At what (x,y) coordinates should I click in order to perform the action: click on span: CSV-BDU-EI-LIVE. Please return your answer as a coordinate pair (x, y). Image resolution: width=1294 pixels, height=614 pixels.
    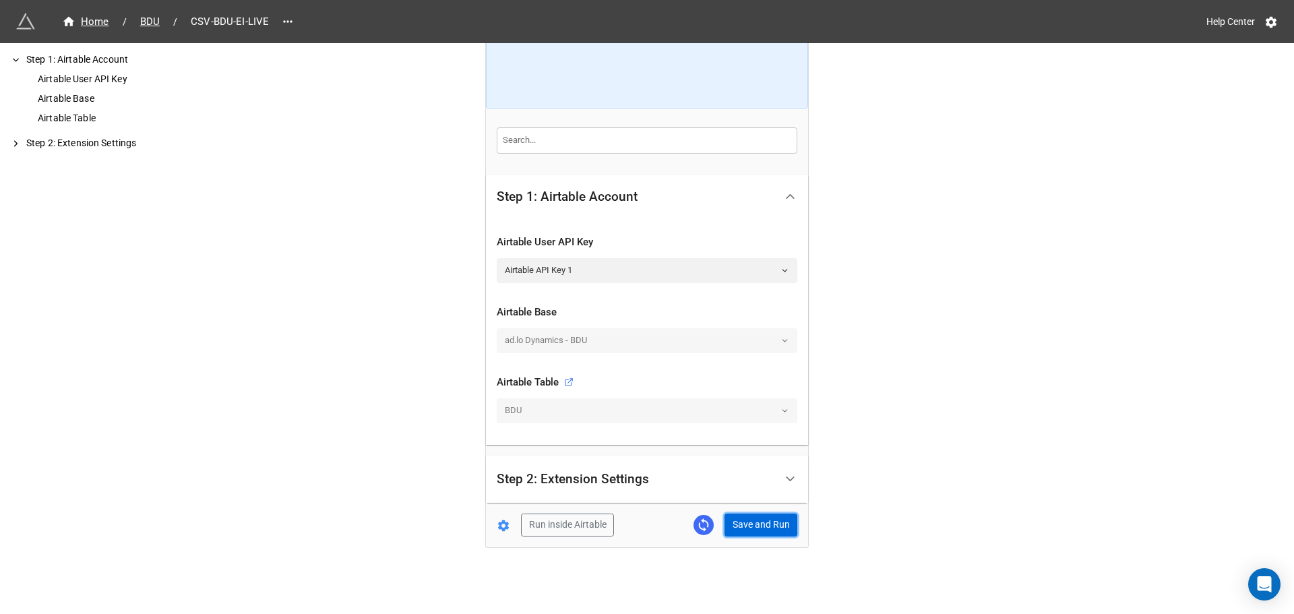
    Looking at the image, I should click on (230, 22).